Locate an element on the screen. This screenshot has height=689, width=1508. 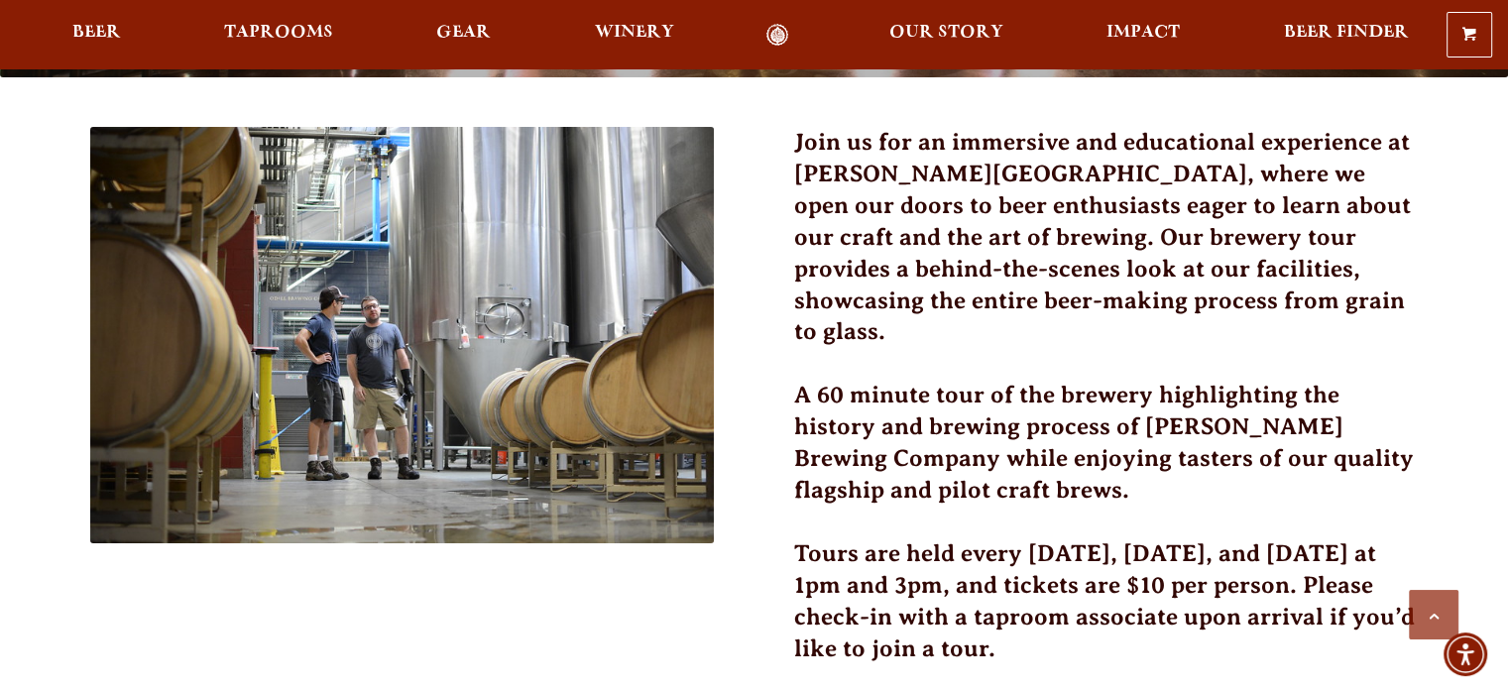
img: 51296704916_1a94a6d996_c is located at coordinates (403, 335).